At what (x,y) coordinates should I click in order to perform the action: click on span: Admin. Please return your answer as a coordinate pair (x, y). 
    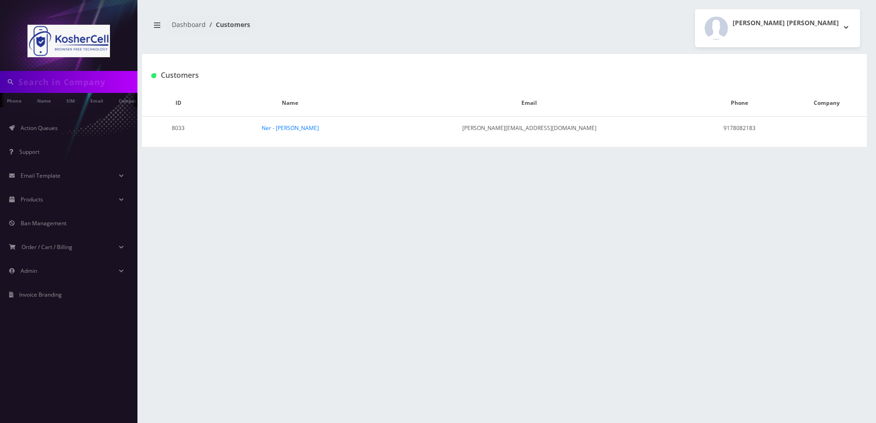
    Looking at the image, I should click on (29, 271).